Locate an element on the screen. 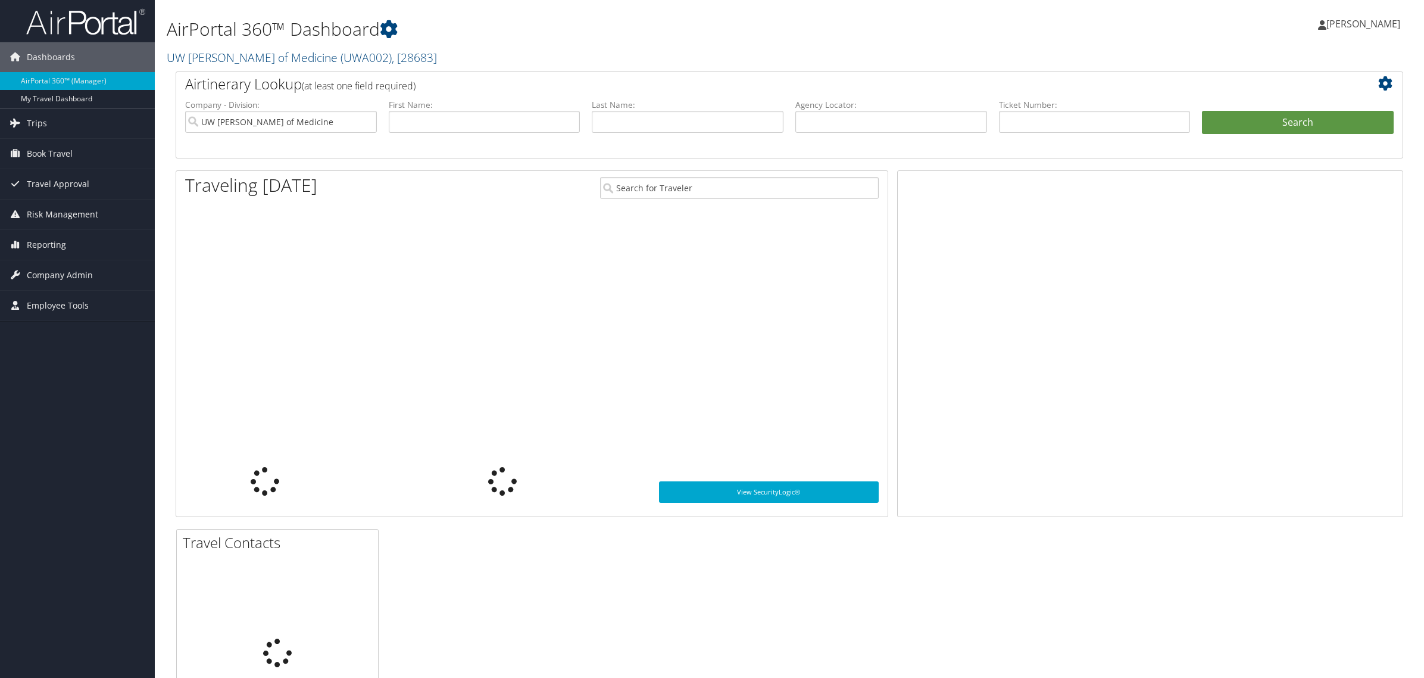 The height and width of the screenshot is (678, 1424). label: Company - Division: is located at coordinates (281, 105).